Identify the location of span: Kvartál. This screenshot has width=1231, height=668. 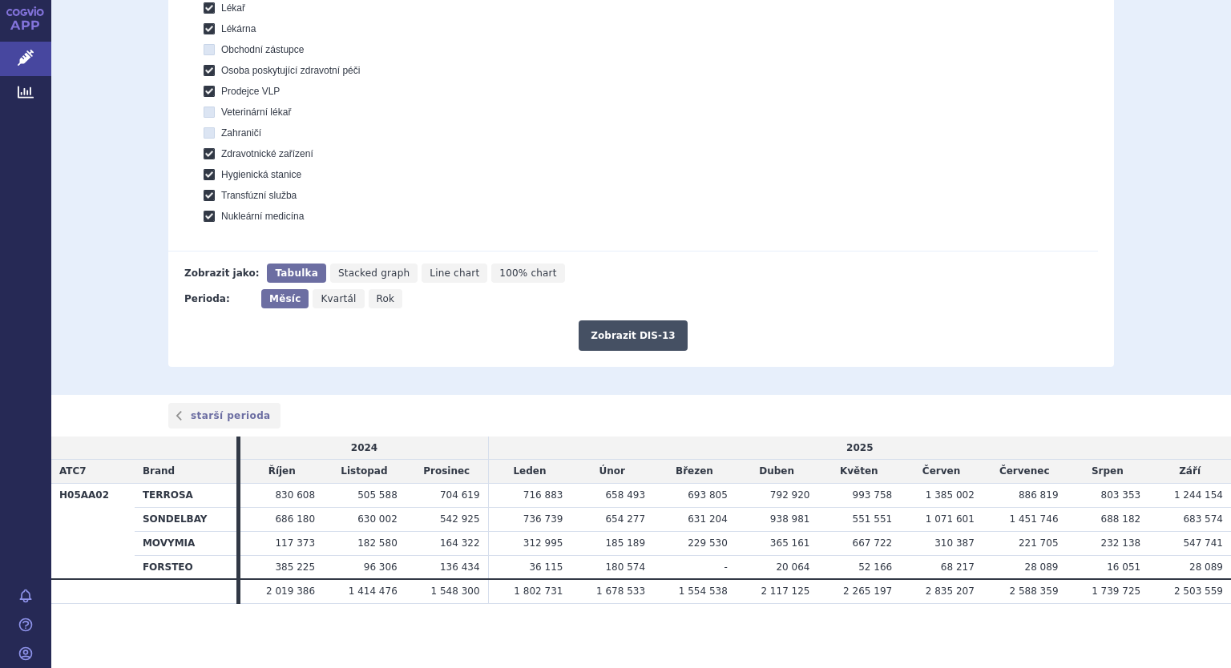
(338, 299).